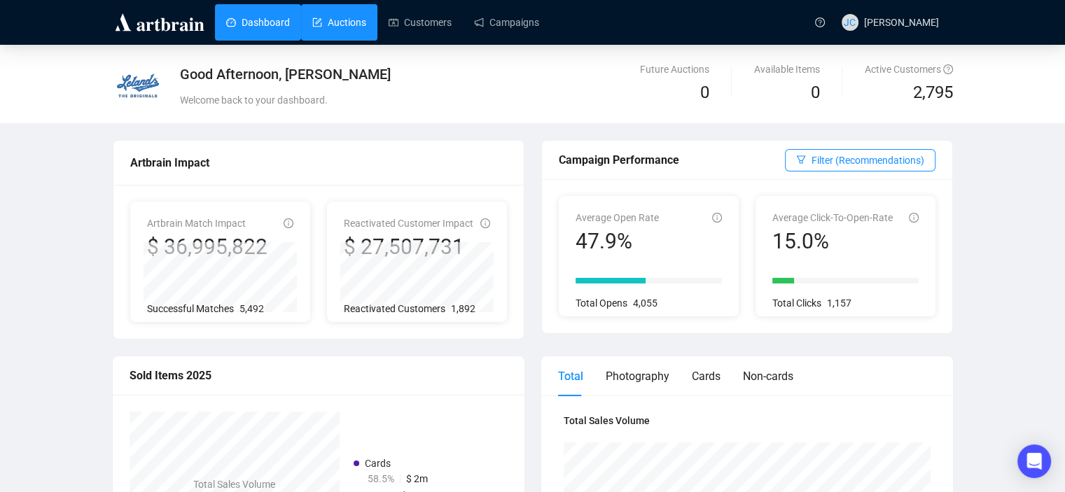  Describe the element at coordinates (839, 303) in the screenshot. I see `span: 1,157` at that location.